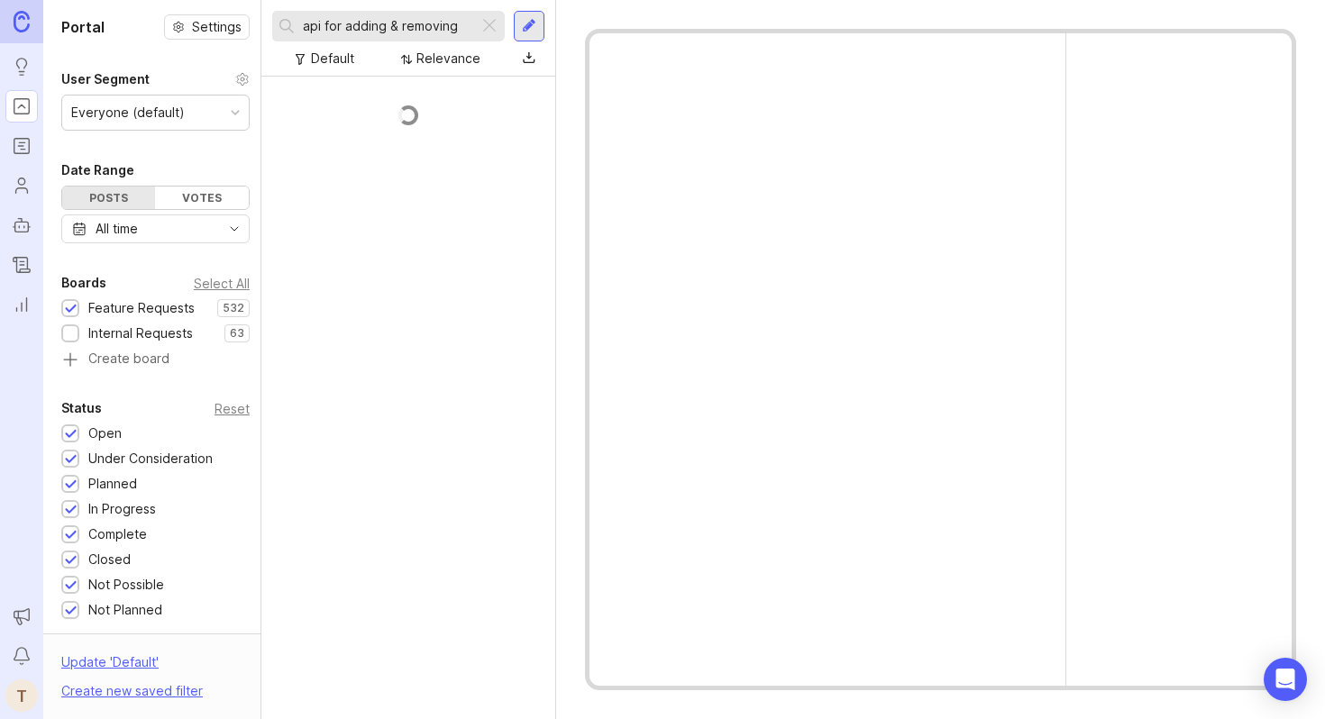 The height and width of the screenshot is (719, 1325). I want to click on div: Select All, so click(222, 283).